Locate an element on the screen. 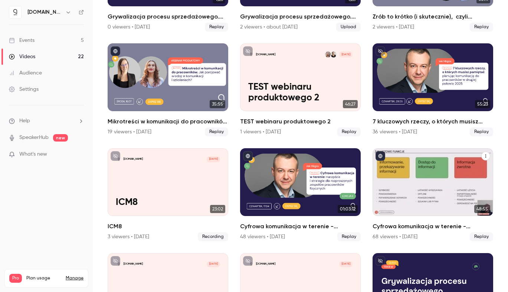 This screenshot has height=292, width=508. span: 23:02 is located at coordinates (217, 209).